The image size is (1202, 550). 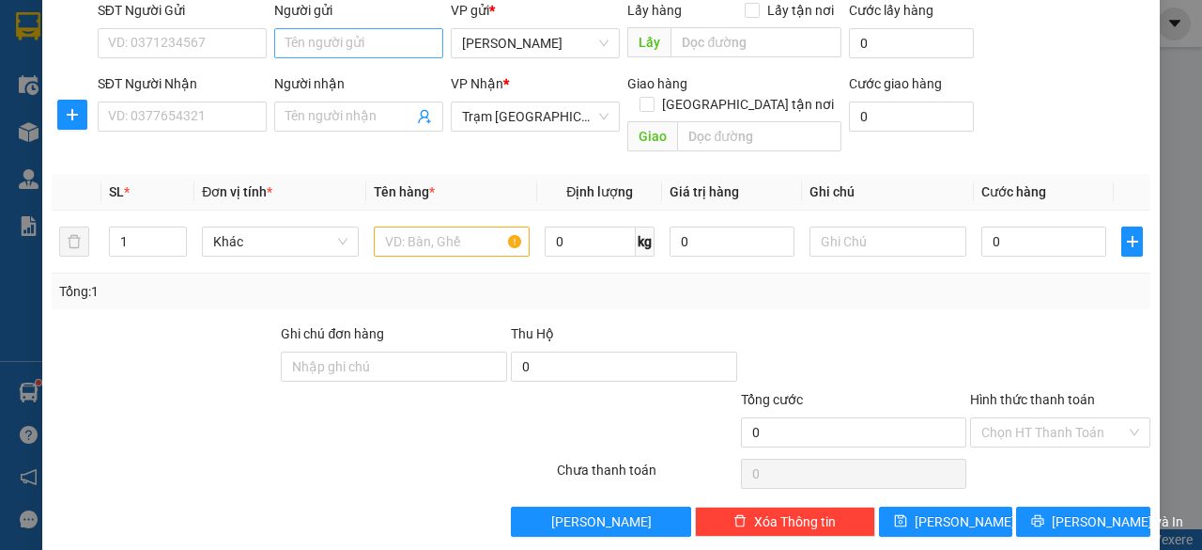 I want to click on span: VP Nhận, so click(x=477, y=84).